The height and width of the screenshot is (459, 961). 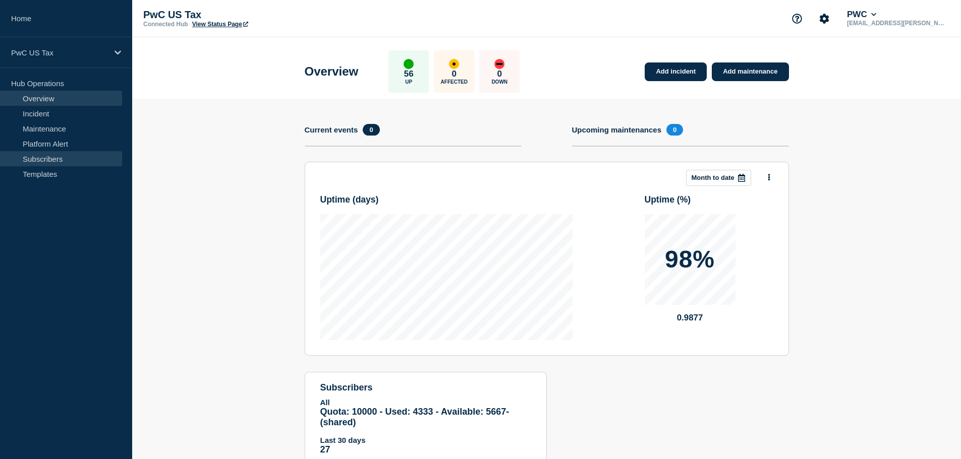 I want to click on h3: Uptime ( % ), so click(x=709, y=200).